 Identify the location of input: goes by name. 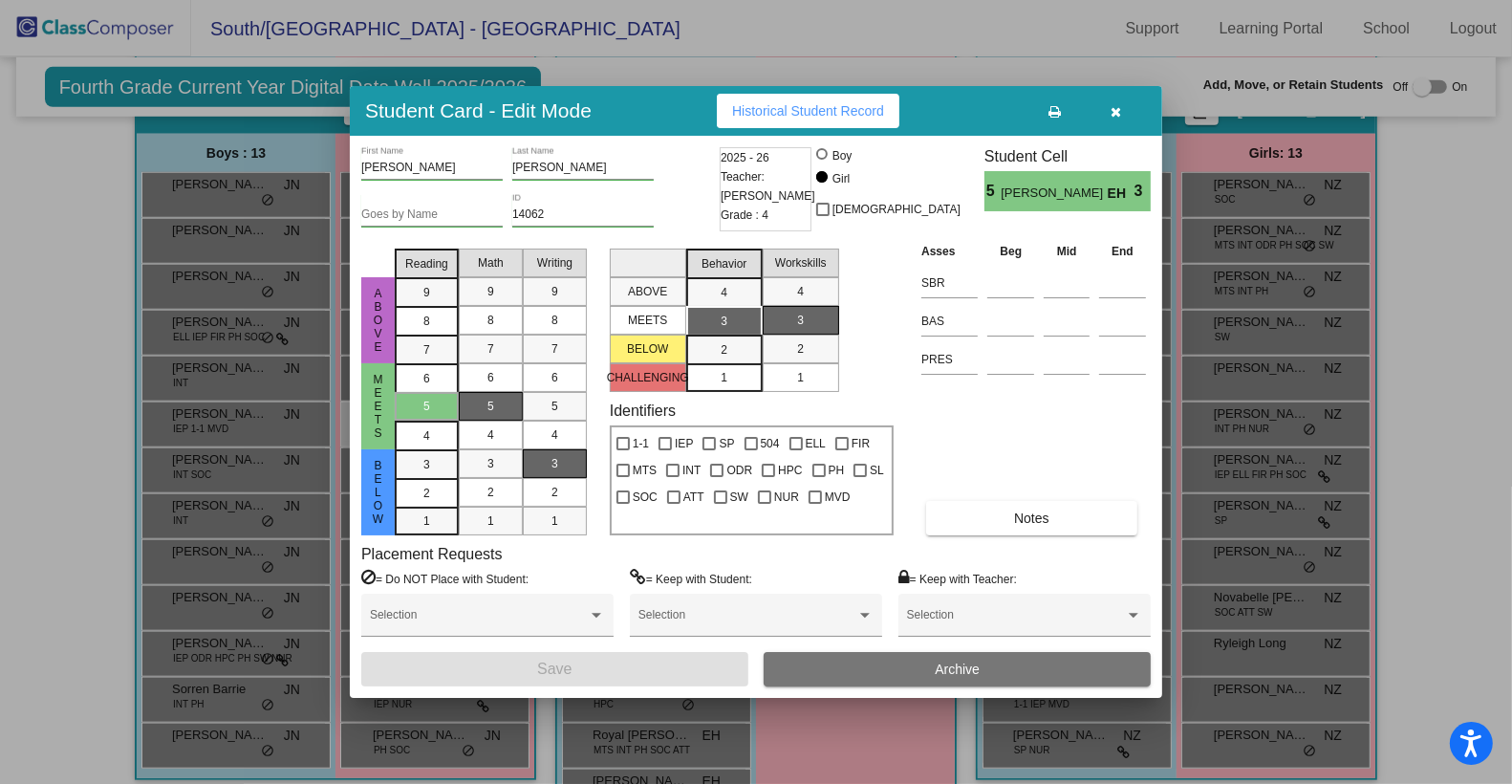
(432, 215).